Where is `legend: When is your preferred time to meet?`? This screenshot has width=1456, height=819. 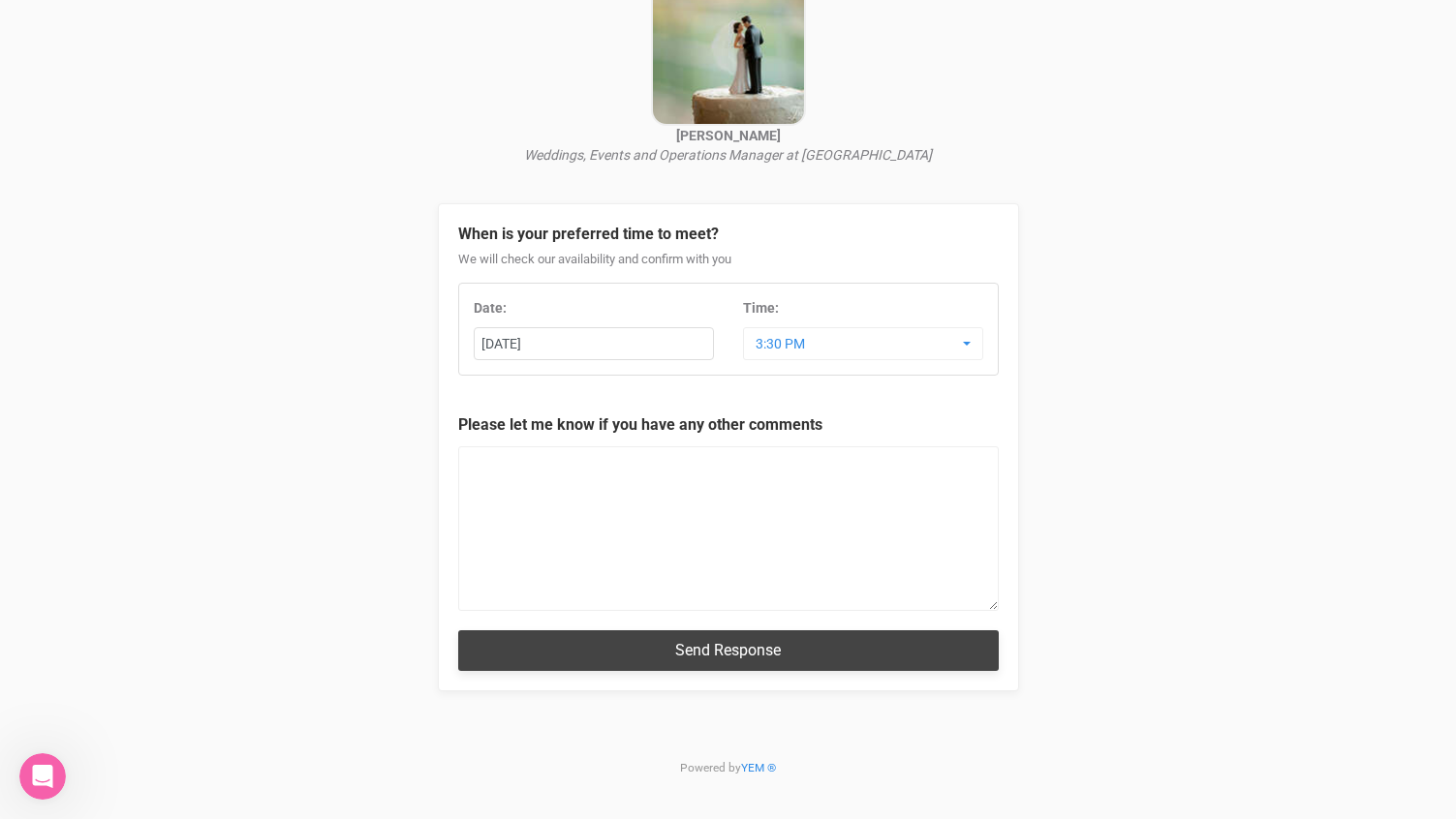 legend: When is your preferred time to meet? is located at coordinates (728, 234).